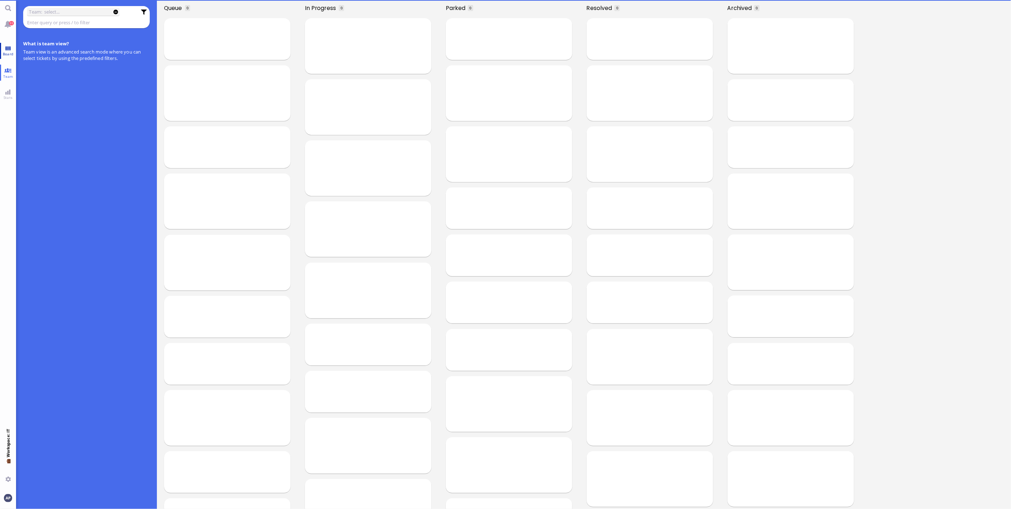 The height and width of the screenshot is (509, 1011). Describe the element at coordinates (87, 44) in the screenshot. I see `h4: What is team view?` at that location.